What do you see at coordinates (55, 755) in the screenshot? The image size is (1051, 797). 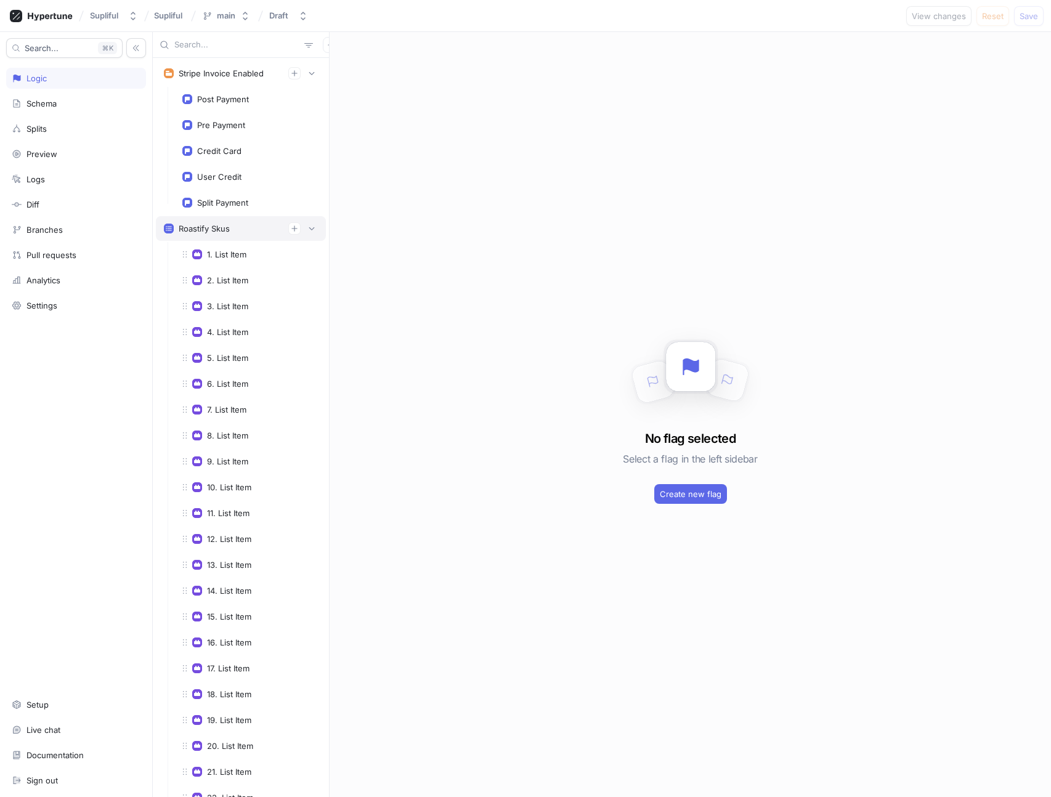 I see `div: Documentation` at bounding box center [55, 755].